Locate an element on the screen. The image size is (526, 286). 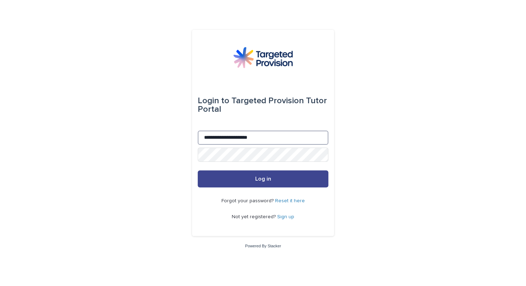
span: Login to is located at coordinates (213, 101).